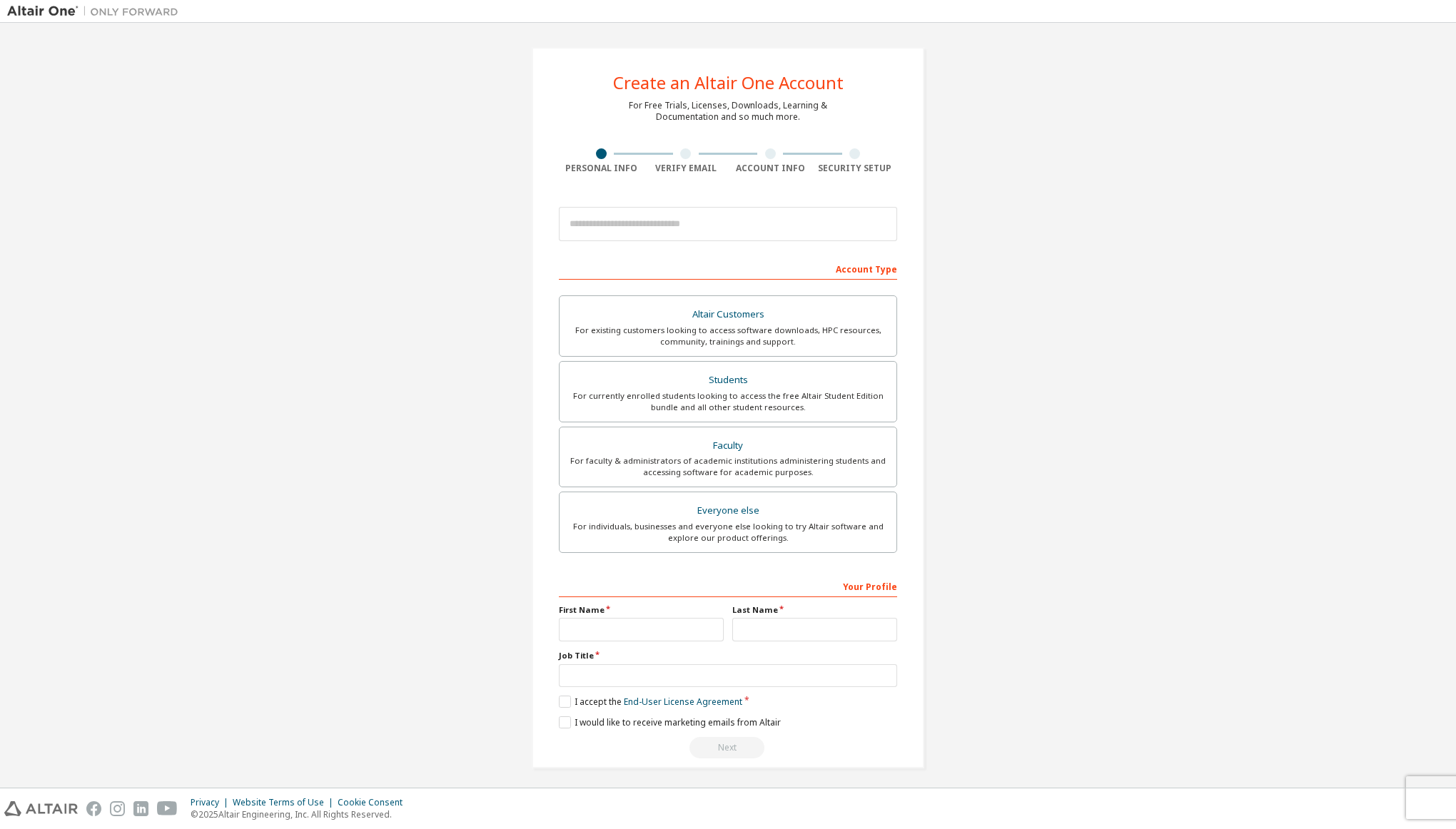 This screenshot has height=829, width=1456. I want to click on div: Privacy, so click(212, 804).